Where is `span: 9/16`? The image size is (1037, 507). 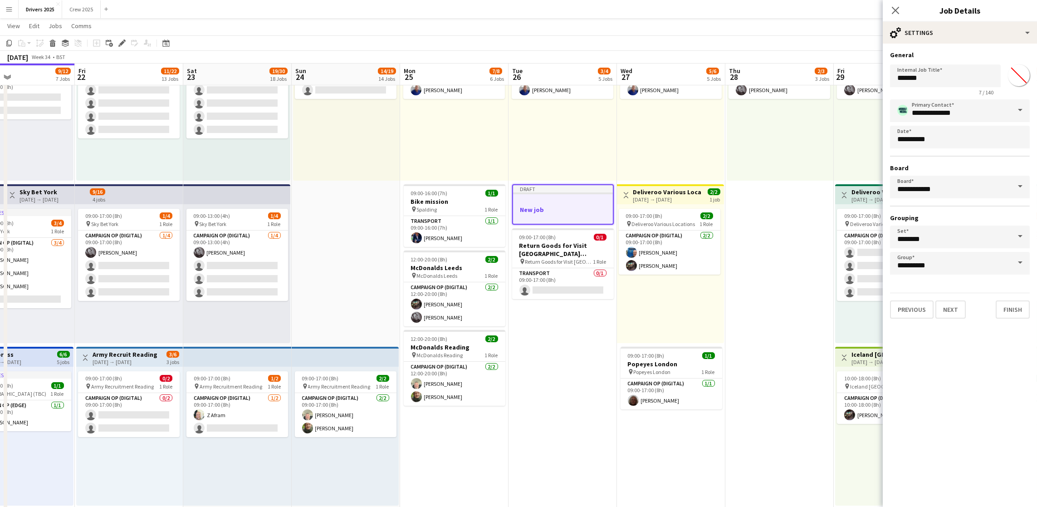 span: 9/16 is located at coordinates (98, 191).